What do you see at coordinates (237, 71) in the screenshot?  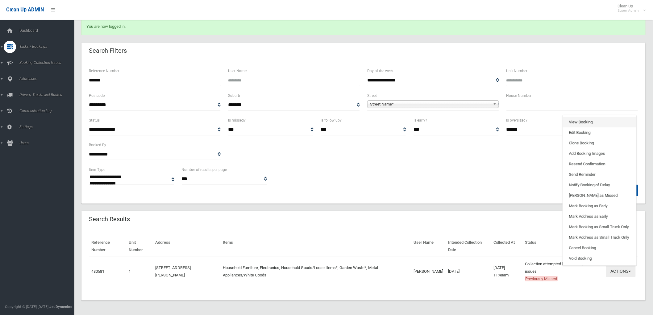 I see `label: User Name` at bounding box center [237, 71].